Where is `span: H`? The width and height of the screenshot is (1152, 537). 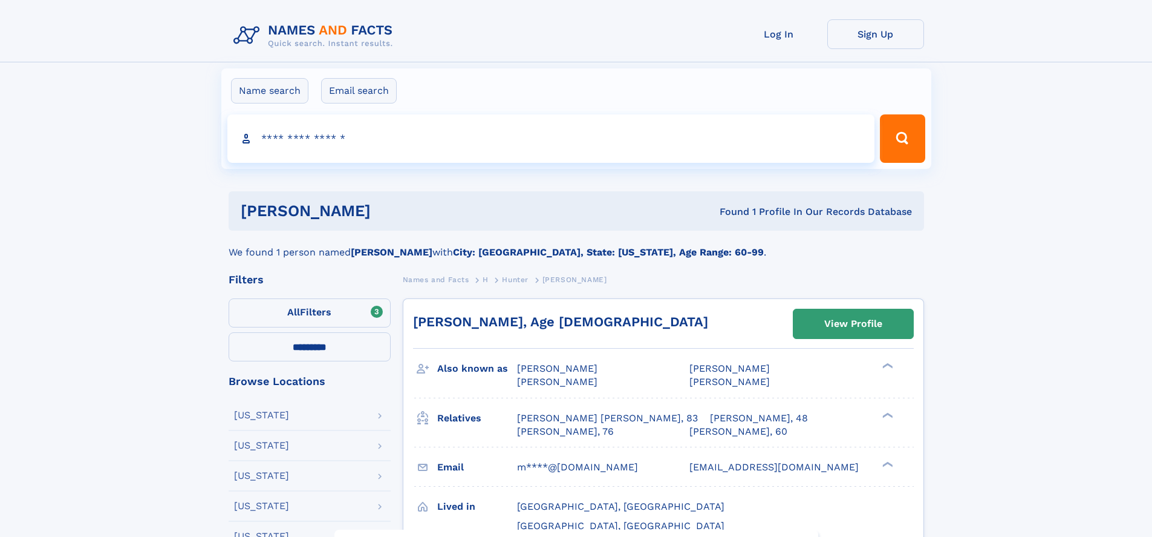
span: H is located at coordinates (486, 279).